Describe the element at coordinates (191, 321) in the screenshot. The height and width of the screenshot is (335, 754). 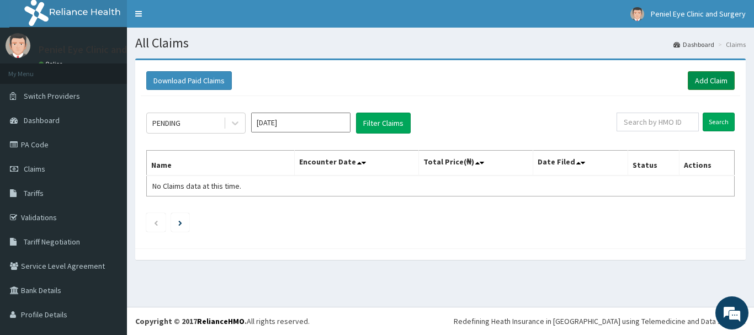
I see `strong: Copyright © 2017 .` at that location.